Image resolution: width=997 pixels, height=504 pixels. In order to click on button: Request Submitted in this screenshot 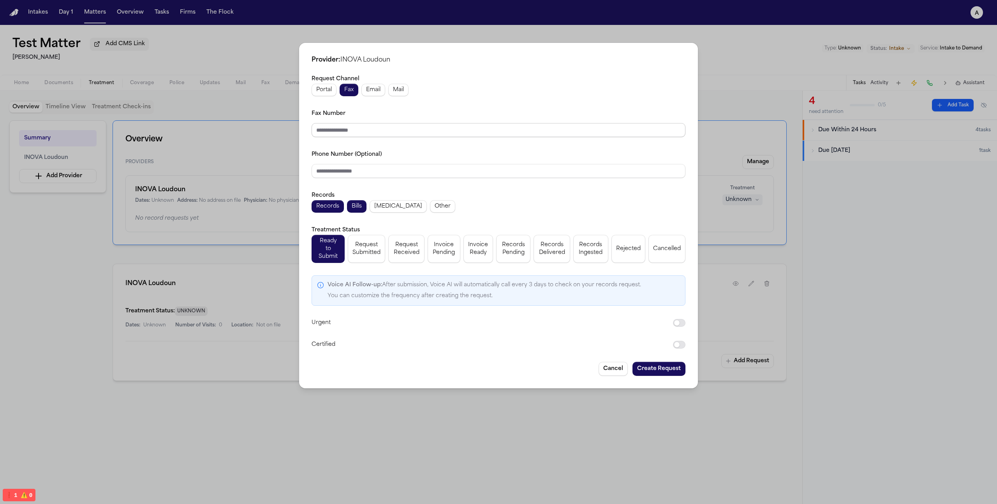, I will do `click(367, 249)`.